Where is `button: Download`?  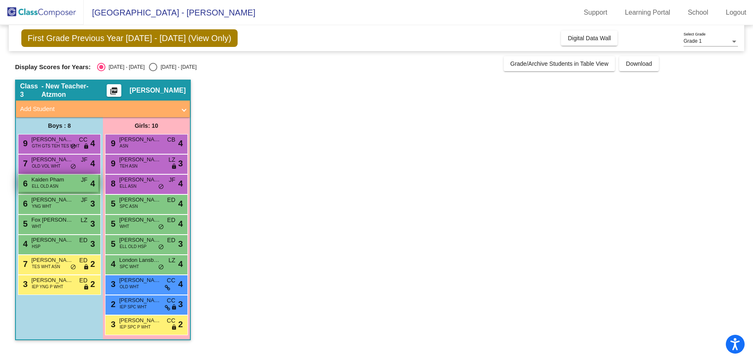 button: Download is located at coordinates (639, 64).